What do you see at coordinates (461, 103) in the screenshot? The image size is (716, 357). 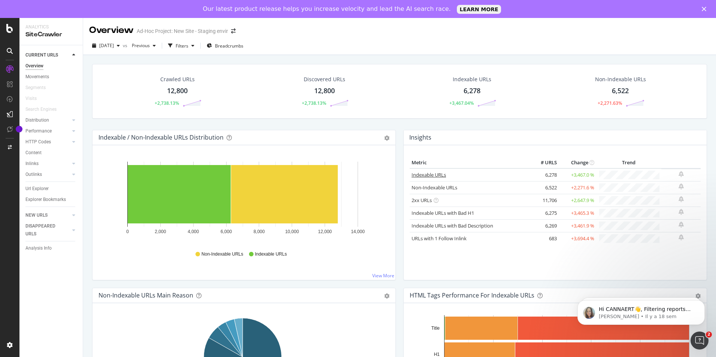 I see `div: +3,467.04%` at bounding box center [461, 103].